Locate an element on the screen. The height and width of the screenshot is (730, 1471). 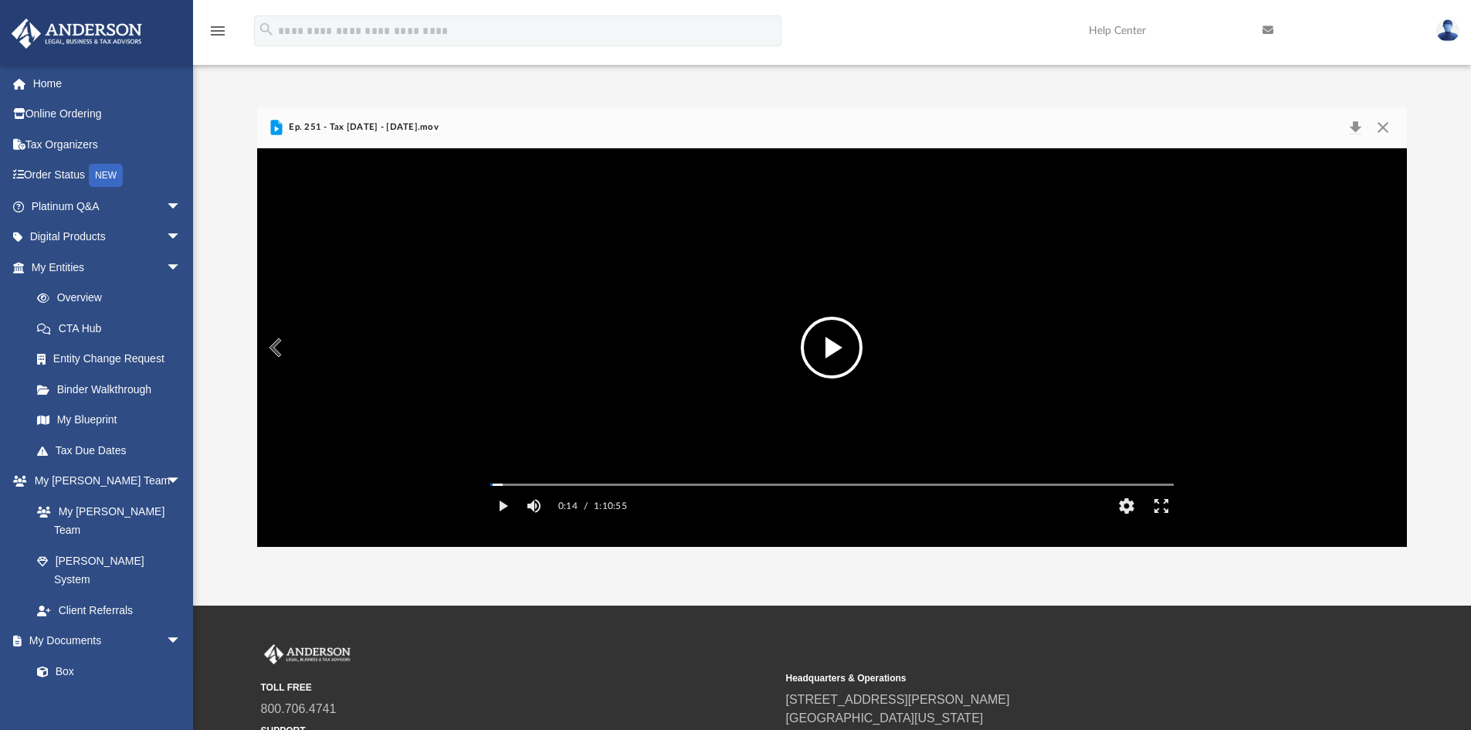
a: My Entitiesarrow_drop_down is located at coordinates (107, 267).